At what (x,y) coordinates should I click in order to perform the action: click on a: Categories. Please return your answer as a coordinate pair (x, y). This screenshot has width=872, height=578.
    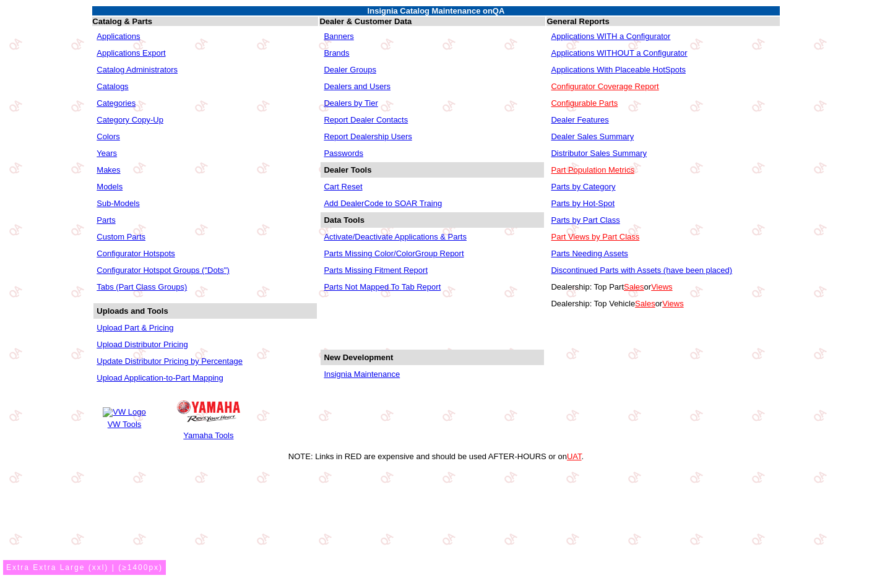
    Looking at the image, I should click on (116, 103).